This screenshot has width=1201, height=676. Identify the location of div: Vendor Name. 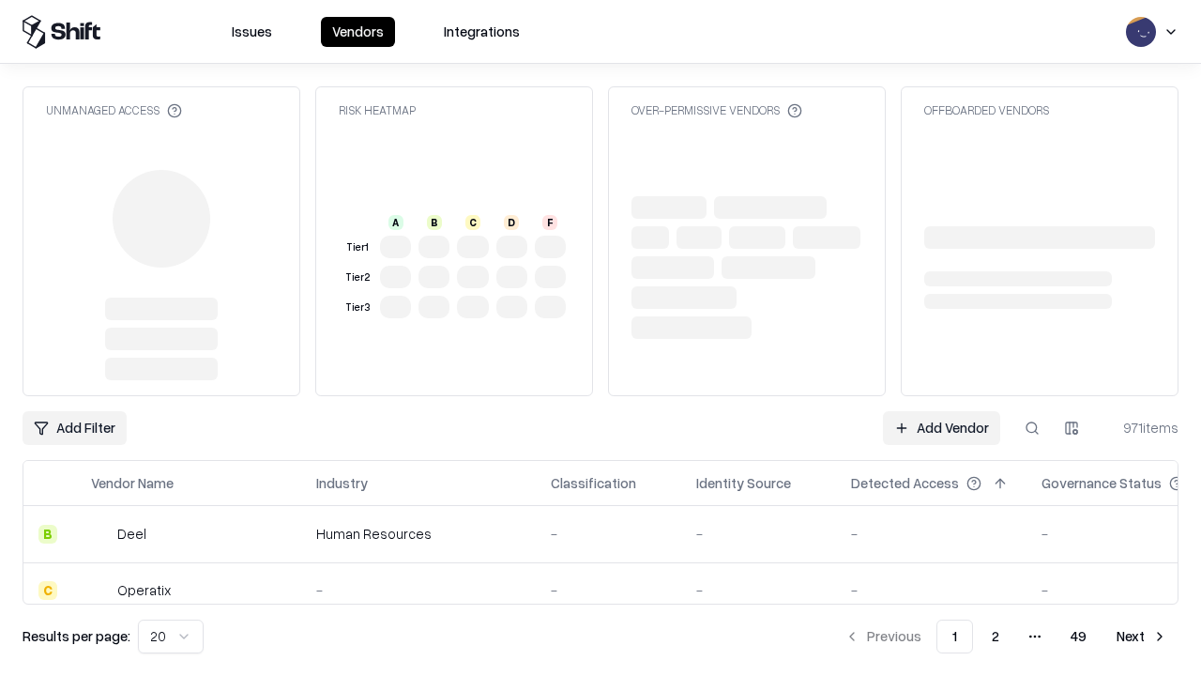
(132, 482).